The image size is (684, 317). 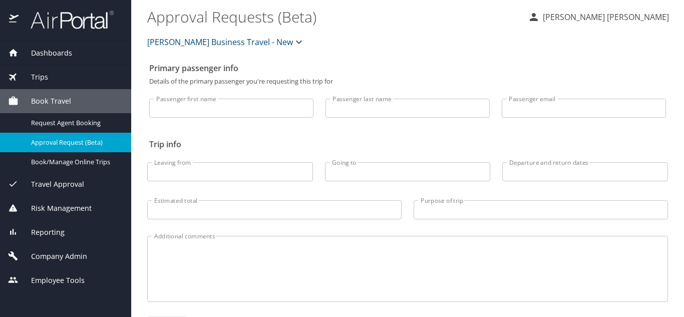 I want to click on span: Approval Request (Beta), so click(x=75, y=142).